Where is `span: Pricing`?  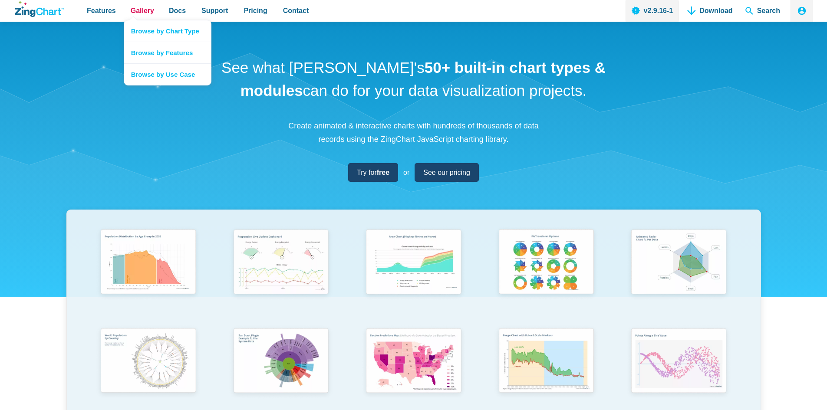
span: Pricing is located at coordinates (255, 10).